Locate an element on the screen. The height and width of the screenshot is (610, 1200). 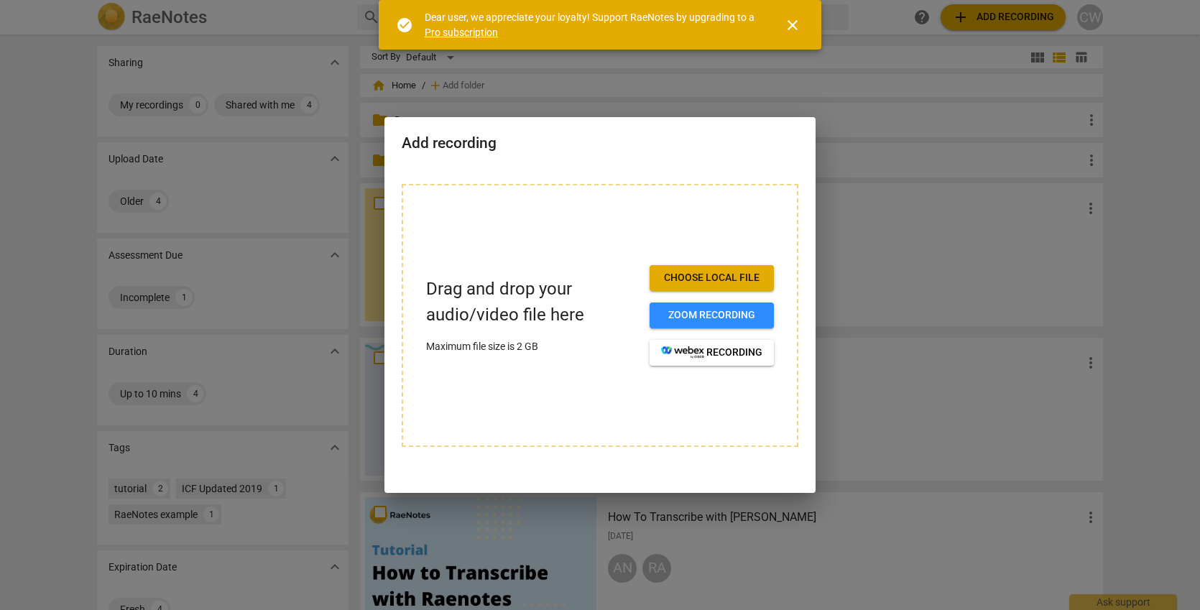
button: Close is located at coordinates (793, 25).